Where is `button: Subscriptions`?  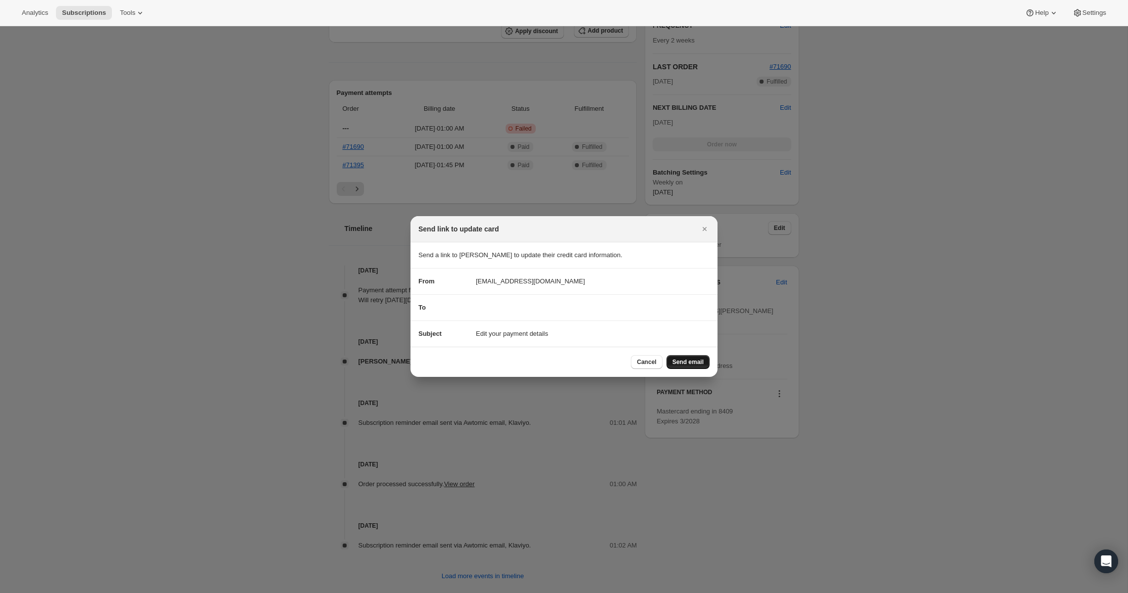 button: Subscriptions is located at coordinates (84, 13).